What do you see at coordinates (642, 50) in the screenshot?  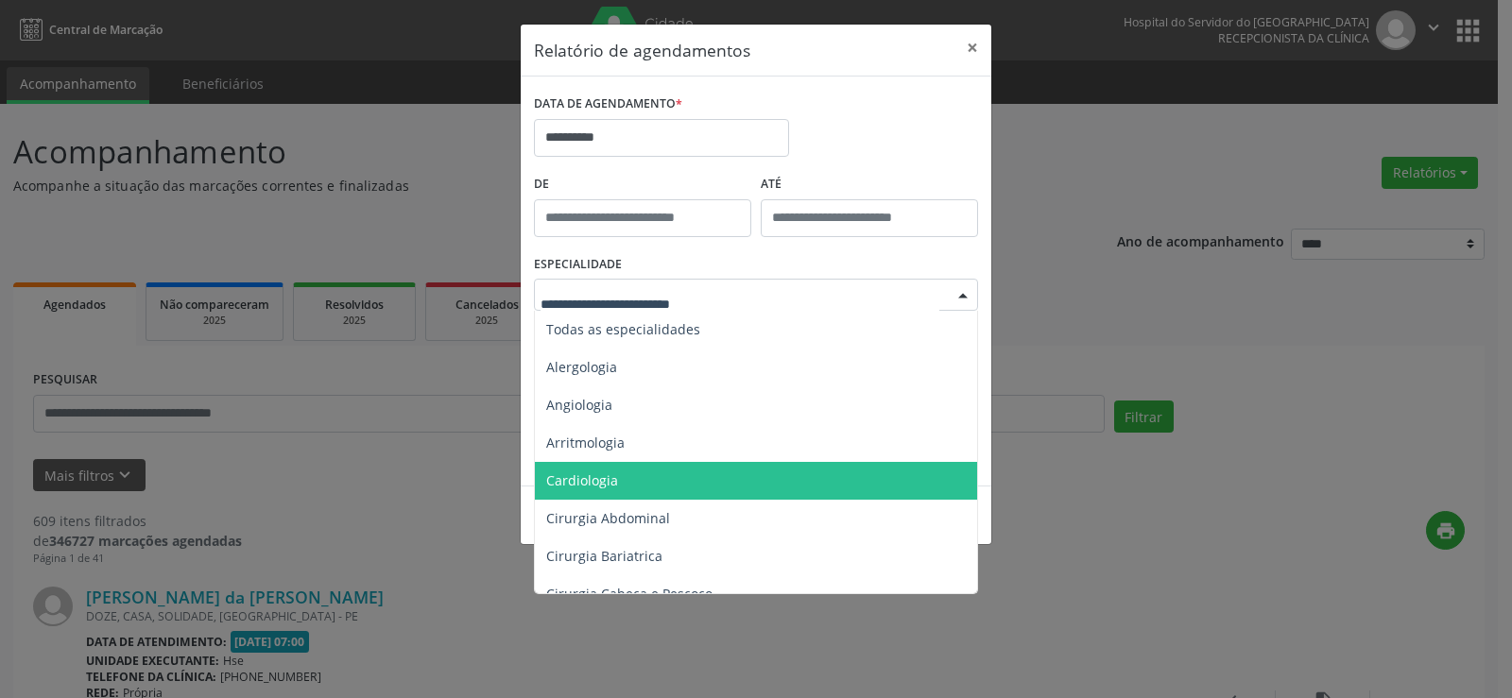 I see `h5: Relatório de agendamentos` at bounding box center [642, 50].